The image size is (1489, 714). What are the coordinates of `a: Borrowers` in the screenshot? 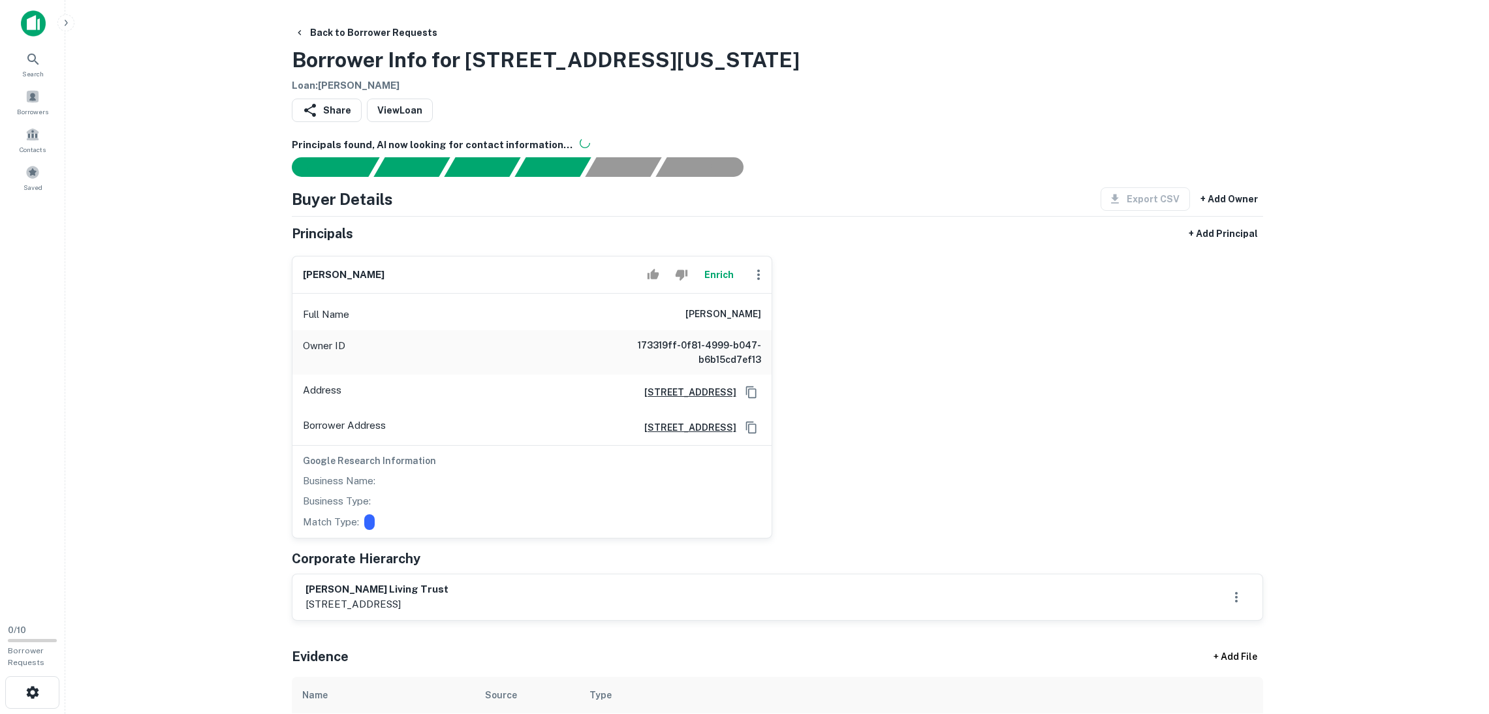 It's located at (33, 102).